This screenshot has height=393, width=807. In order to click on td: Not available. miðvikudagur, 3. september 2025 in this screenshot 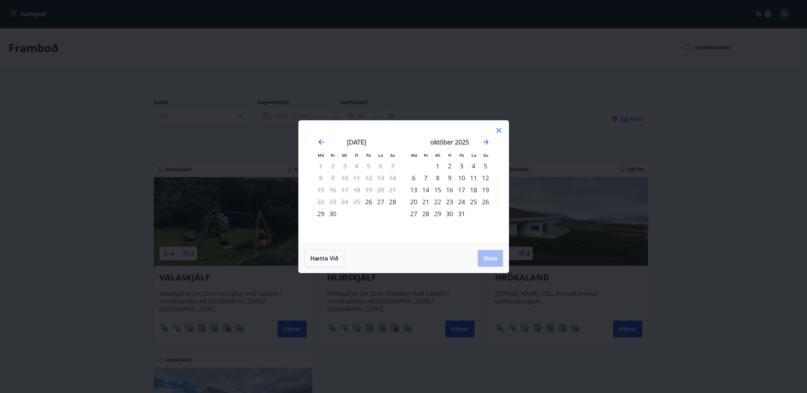, I will do `click(345, 166)`.